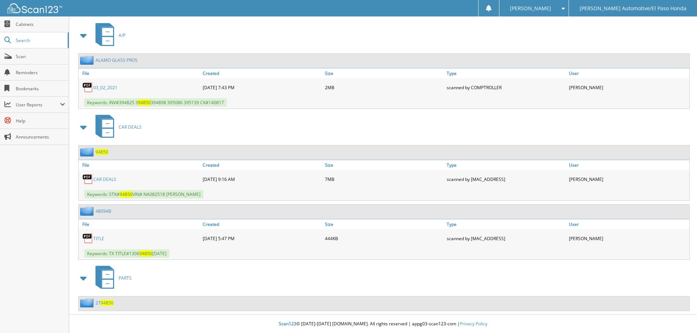 The image size is (697, 333). What do you see at coordinates (99, 238) in the screenshot?
I see `a: TITLE` at bounding box center [99, 238].